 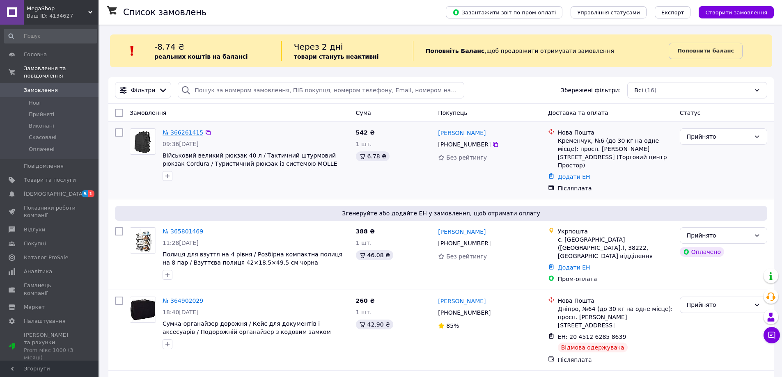 What do you see at coordinates (61, 72) in the screenshot?
I see `span: Замовлення та повідомлення` at bounding box center [61, 72].